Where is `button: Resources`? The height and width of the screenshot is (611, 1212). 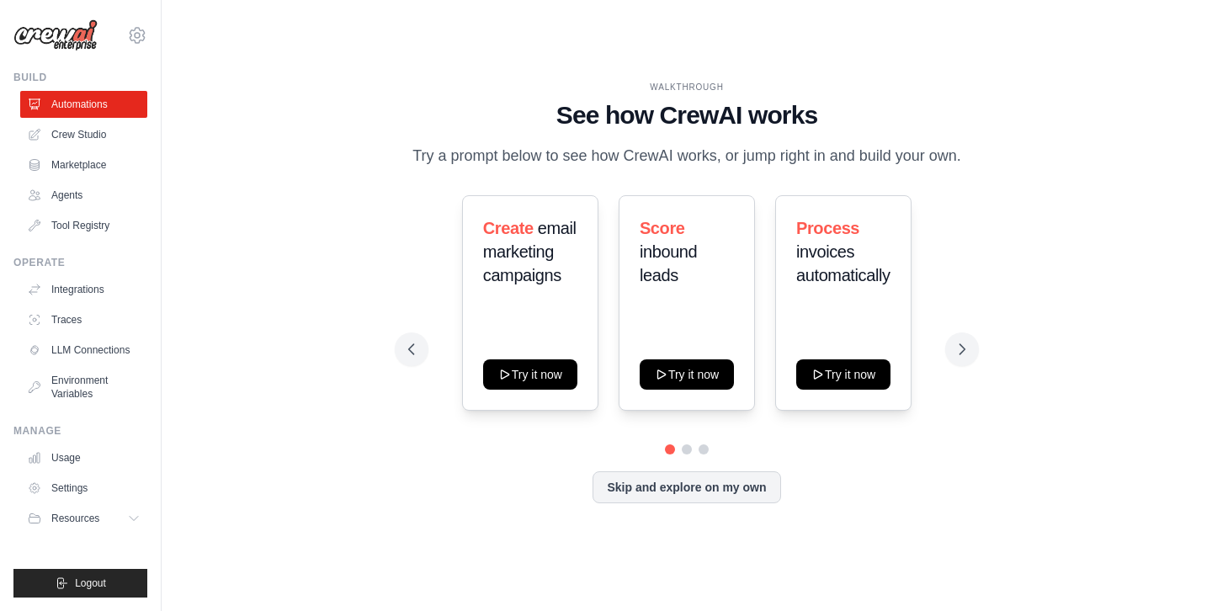
button: Resources is located at coordinates (83, 518).